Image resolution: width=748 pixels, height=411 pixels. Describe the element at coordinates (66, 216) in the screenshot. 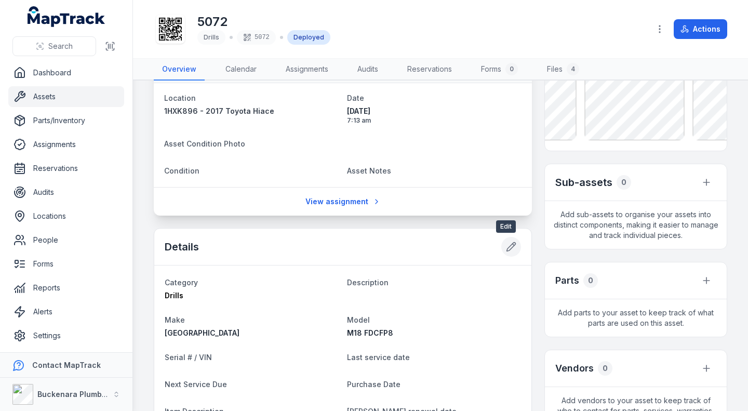

I see `a: Locations` at that location.